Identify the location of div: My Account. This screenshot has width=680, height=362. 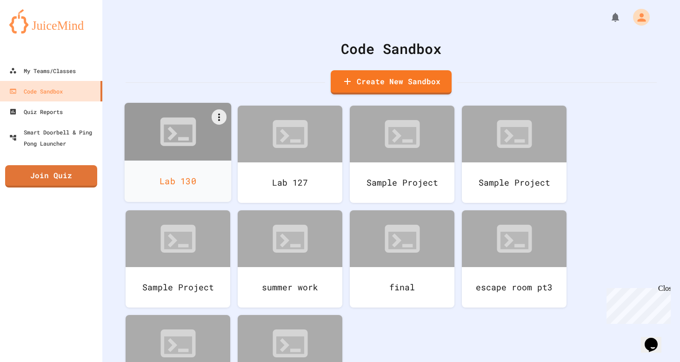
(637, 17).